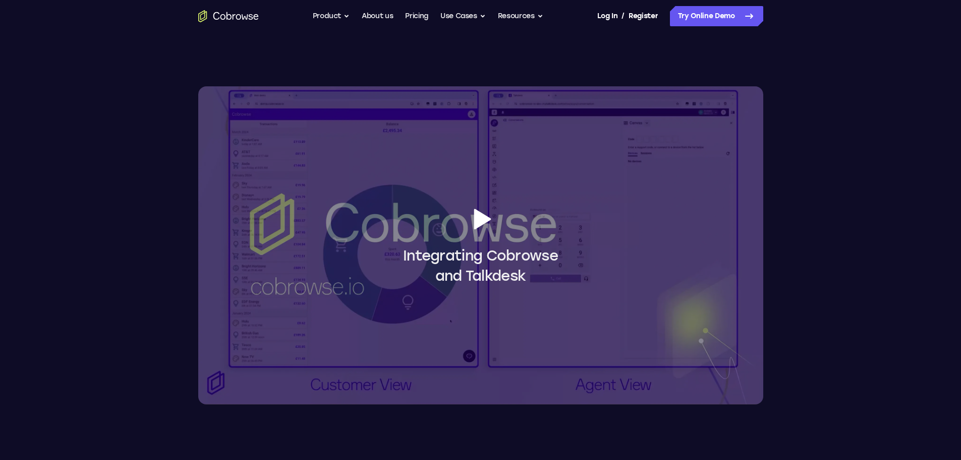  Describe the element at coordinates (521, 16) in the screenshot. I see `button: Resources` at that location.